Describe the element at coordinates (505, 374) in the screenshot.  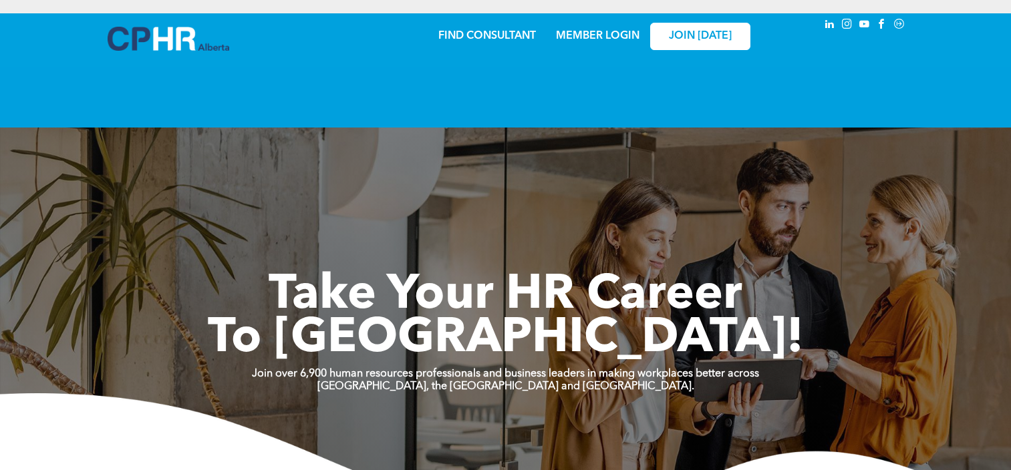
I see `strong: Join over 6,900 human resources professionals and business leaders in making workplaces better ac...` at that location.